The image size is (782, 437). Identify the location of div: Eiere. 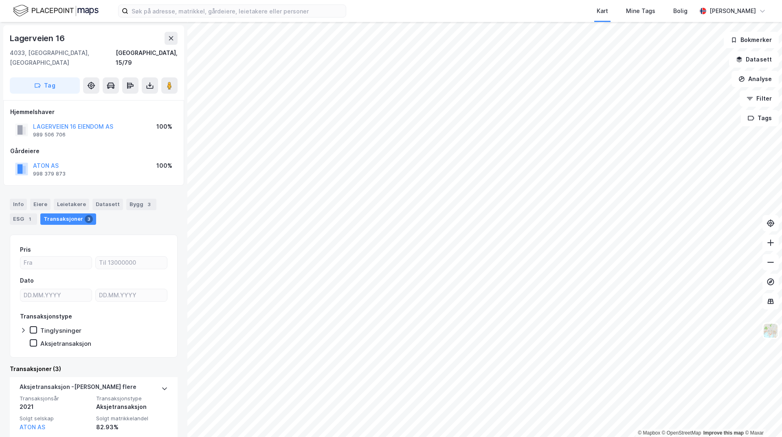
(40, 205).